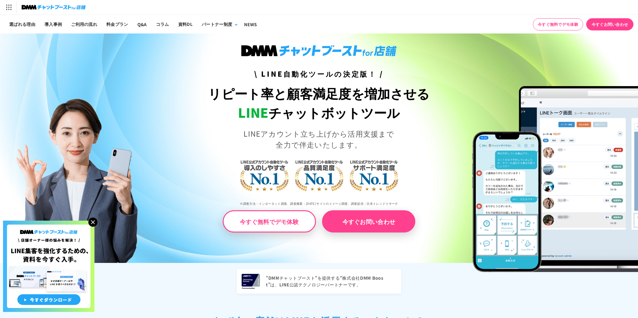 Image resolution: width=638 pixels, height=318 pixels. Describe the element at coordinates (319, 139) in the screenshot. I see `p: LINEアカウント立ち上げから活用支援まで 全力で伴走いたします。` at that location.